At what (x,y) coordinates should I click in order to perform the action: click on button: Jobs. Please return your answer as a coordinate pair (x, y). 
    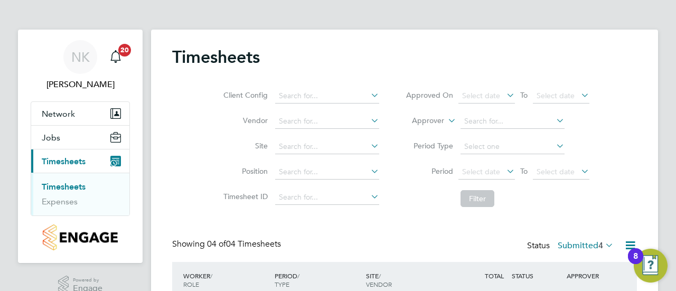
    Looking at the image, I should click on (80, 137).